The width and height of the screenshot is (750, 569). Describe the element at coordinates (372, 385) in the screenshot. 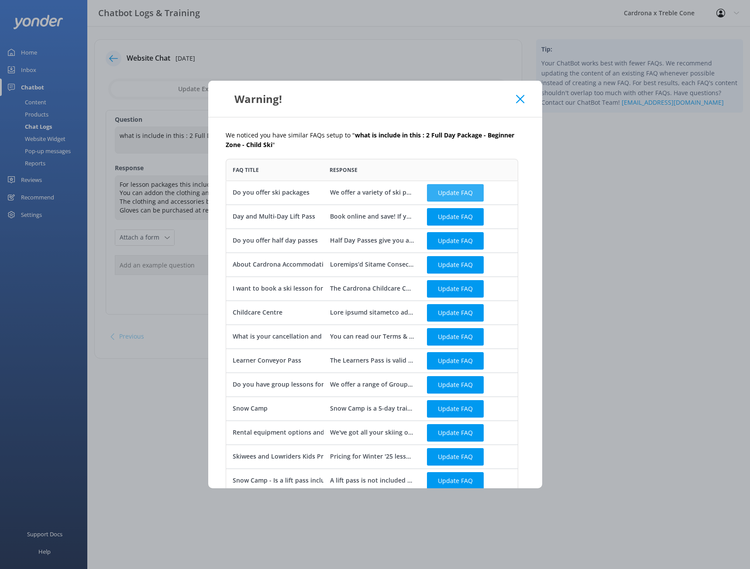

I see `div: We offer a range of Group Lessons tailored to match your skill level. Whether you're a total begi...` at that location.